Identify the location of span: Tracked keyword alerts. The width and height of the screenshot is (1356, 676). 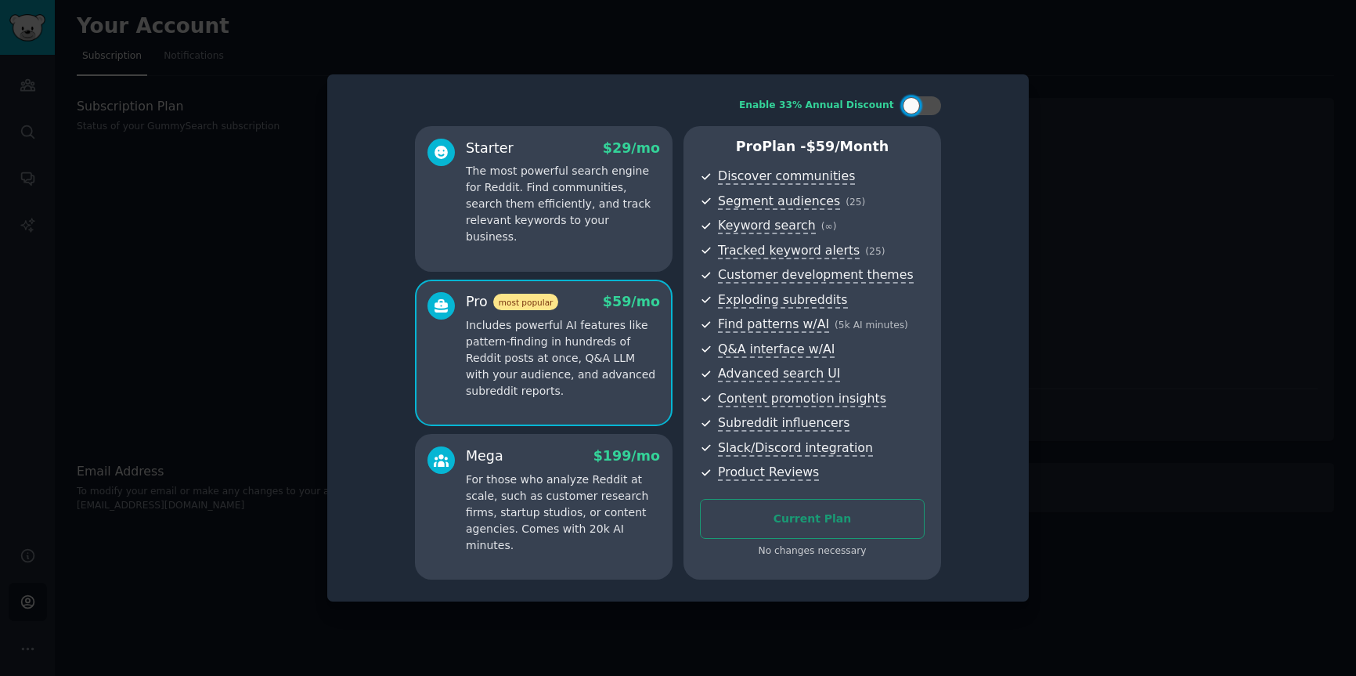
(788, 251).